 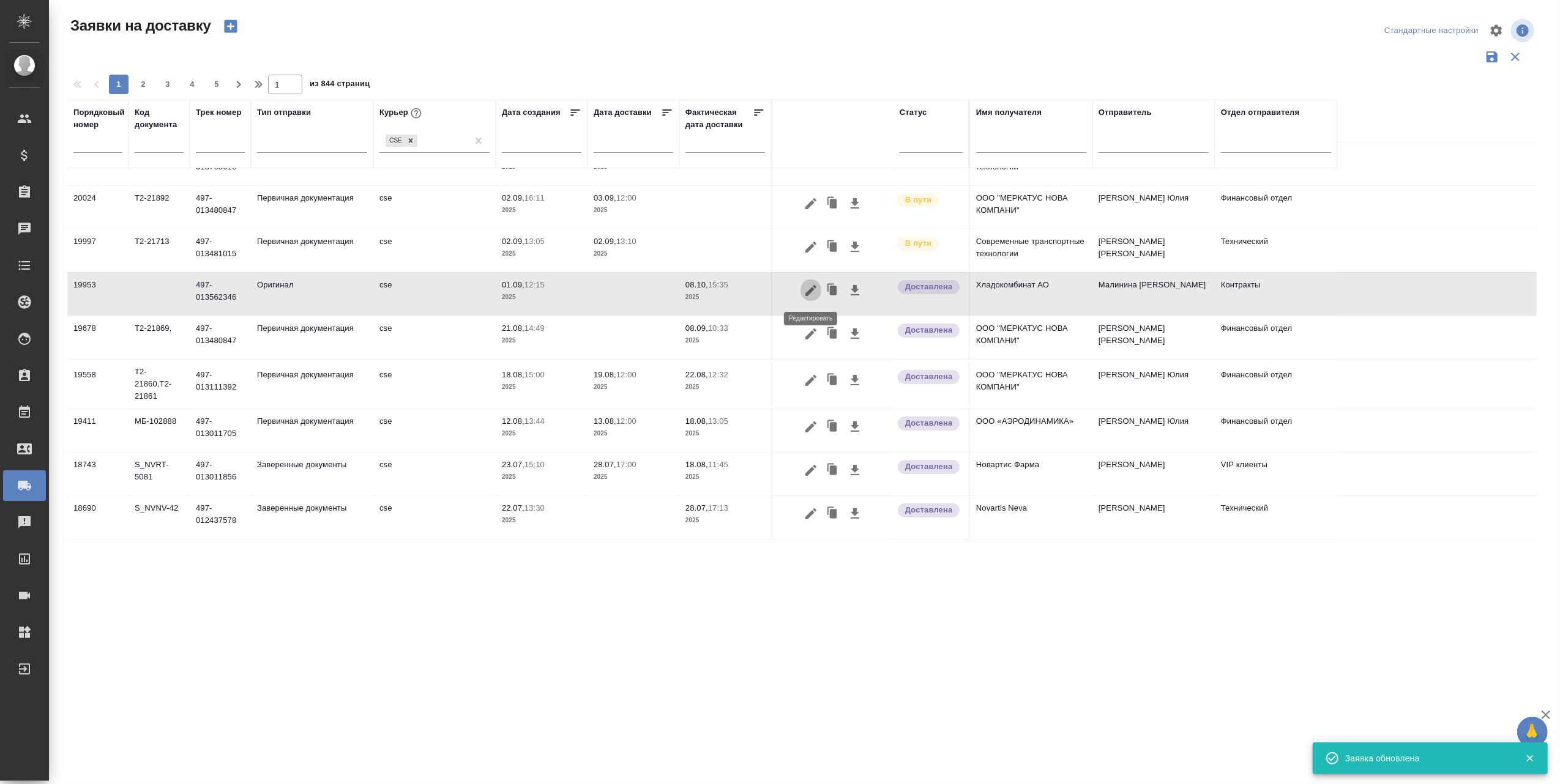 I want to click on p: 03.09,, so click(x=605, y=198).